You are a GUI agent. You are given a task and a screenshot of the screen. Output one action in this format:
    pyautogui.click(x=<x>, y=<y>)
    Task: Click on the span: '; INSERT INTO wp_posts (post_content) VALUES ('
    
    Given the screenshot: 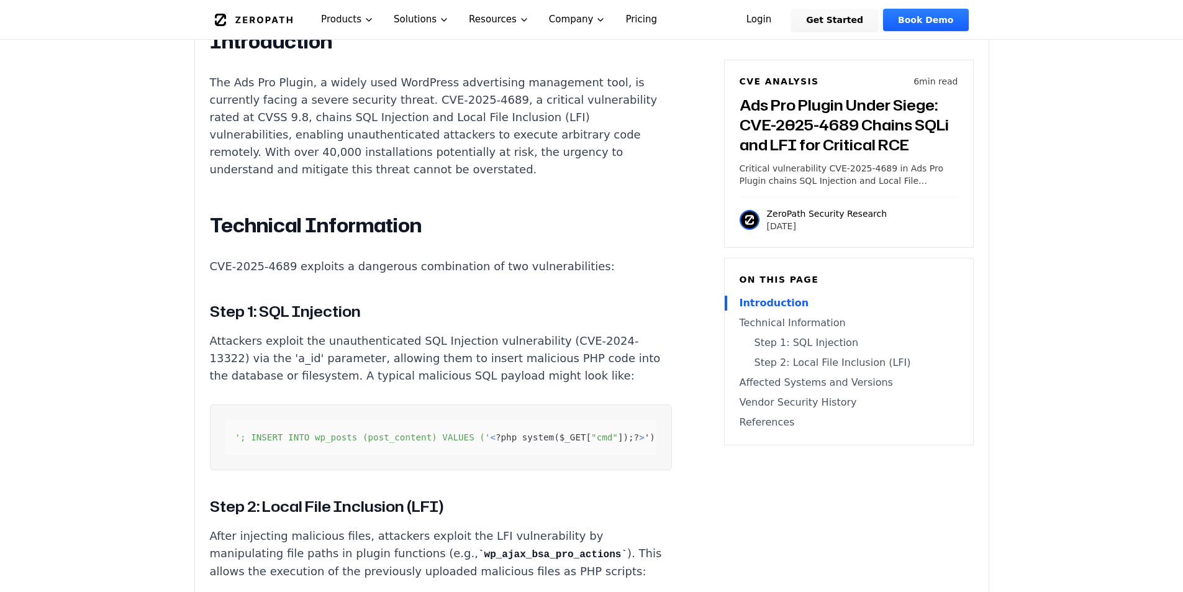 What is the action you would take?
    pyautogui.click(x=363, y=437)
    